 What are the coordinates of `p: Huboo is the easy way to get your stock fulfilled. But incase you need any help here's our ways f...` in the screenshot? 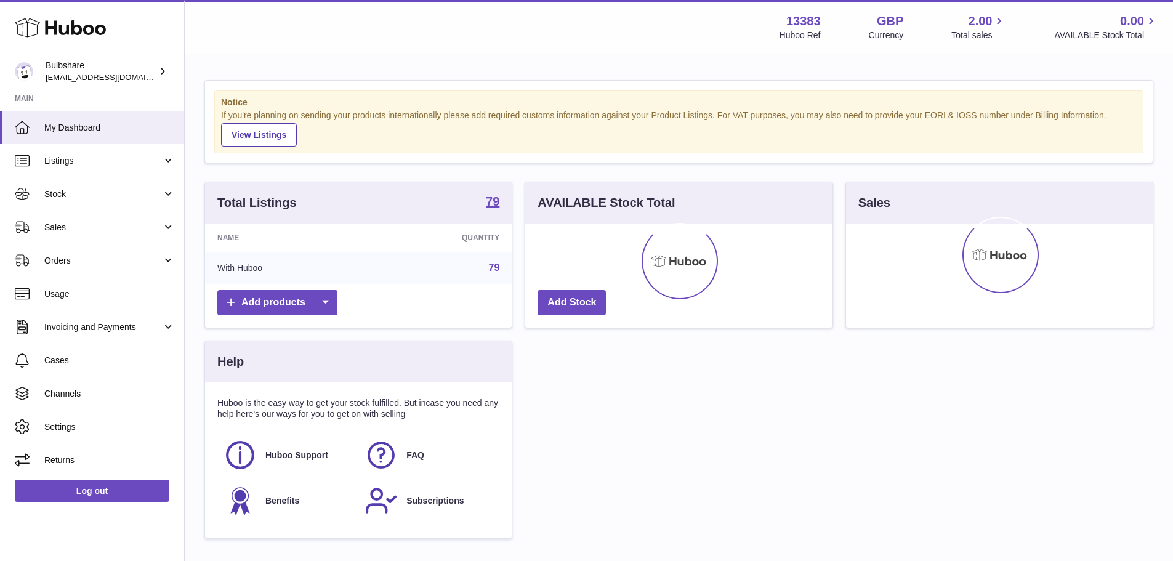 It's located at (358, 409).